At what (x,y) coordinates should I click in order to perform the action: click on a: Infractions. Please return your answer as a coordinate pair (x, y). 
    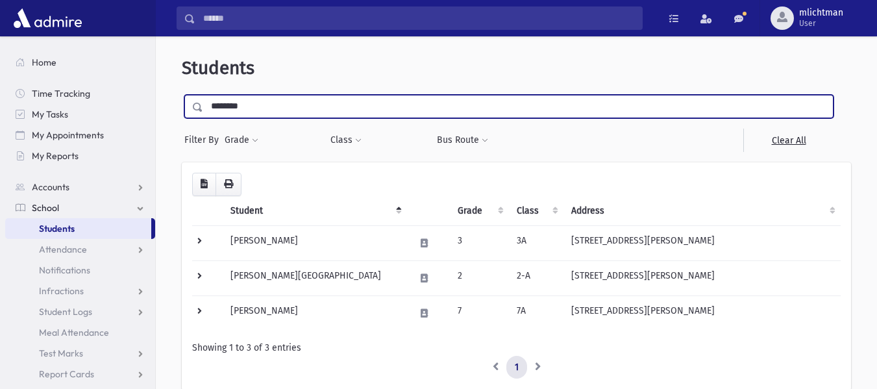
    Looking at the image, I should click on (80, 291).